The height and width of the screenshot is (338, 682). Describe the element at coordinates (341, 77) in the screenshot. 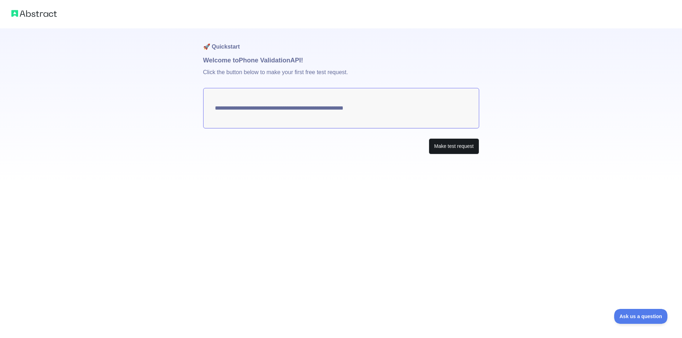

I see `p: Click the button below to make your first free test request.` at that location.